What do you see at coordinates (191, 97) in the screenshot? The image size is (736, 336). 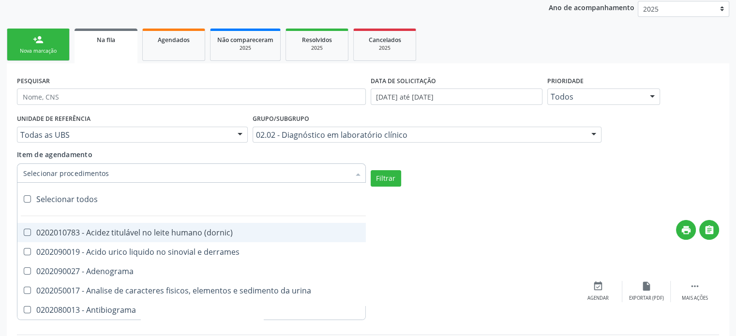 I see `input: Nome, CNS` at bounding box center [191, 97].